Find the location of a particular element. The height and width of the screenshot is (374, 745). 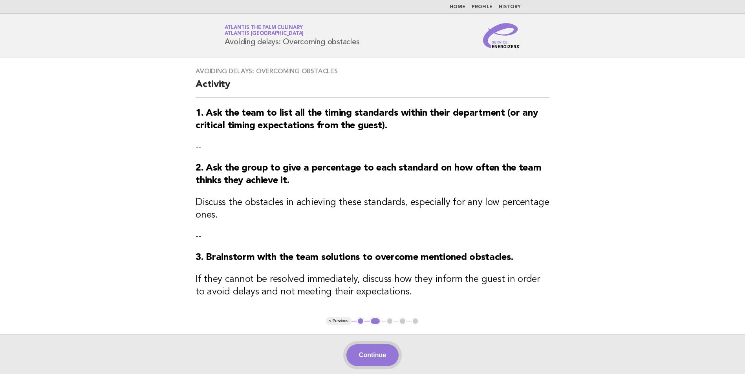

h3: If they cannot be resolved immediately, discuss how they inform the guest in order to avoid delay... is located at coordinates (372, 286).